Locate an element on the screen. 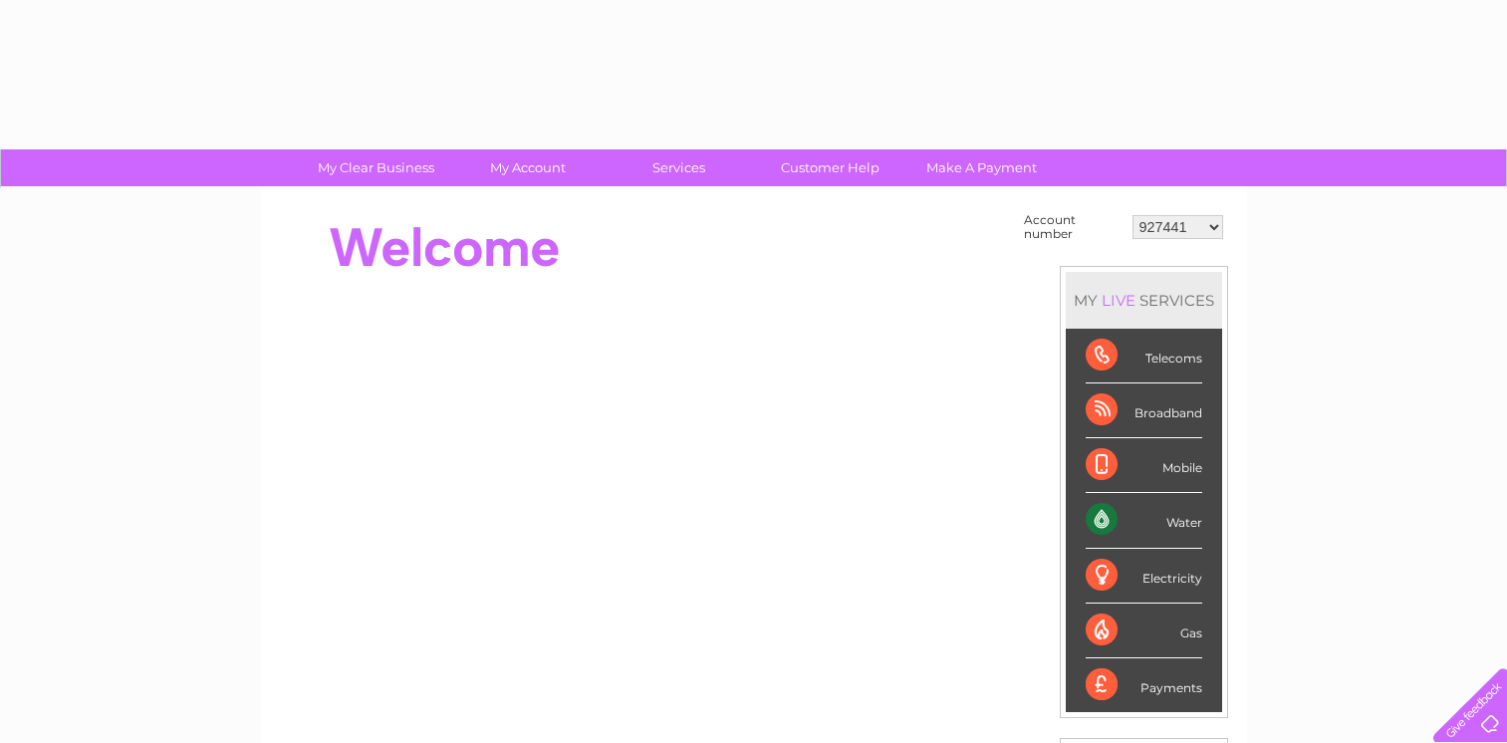  div: Payments is located at coordinates (1143, 685).